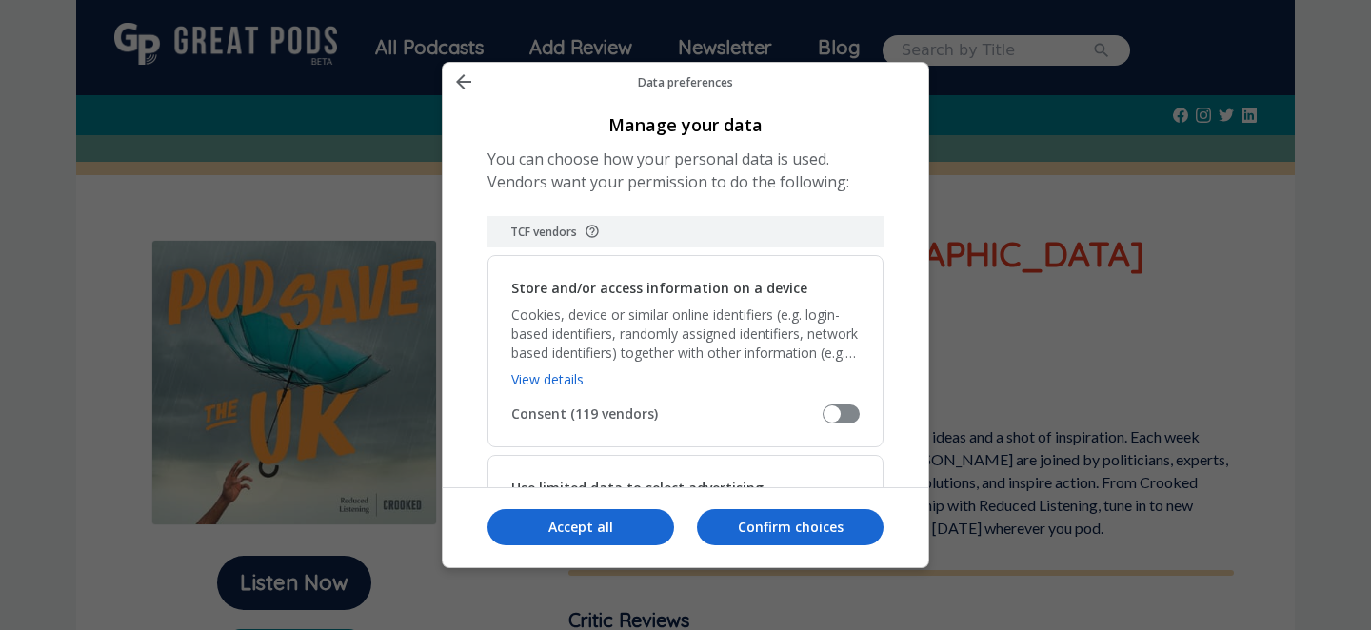  I want to click on p: Confirm choices, so click(790, 528).